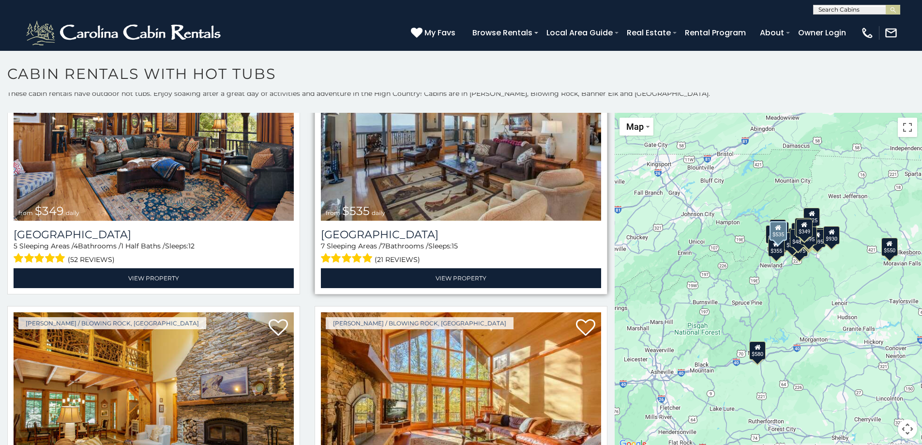 The width and height of the screenshot is (922, 445). I want to click on h3: Southern Star Lodge, so click(461, 234).